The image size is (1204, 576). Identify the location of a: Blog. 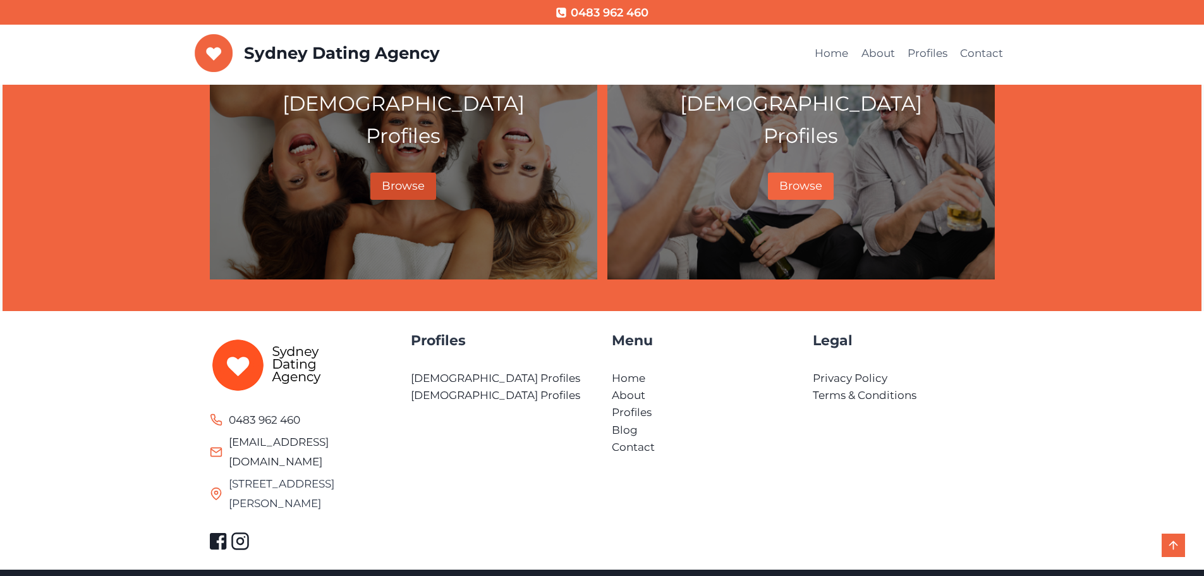
(624, 430).